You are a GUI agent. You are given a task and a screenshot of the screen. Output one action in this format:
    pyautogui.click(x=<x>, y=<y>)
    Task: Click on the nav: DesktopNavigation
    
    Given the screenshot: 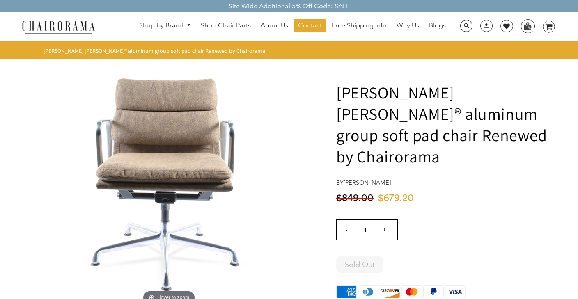 What is the action you would take?
    pyautogui.click(x=292, y=26)
    